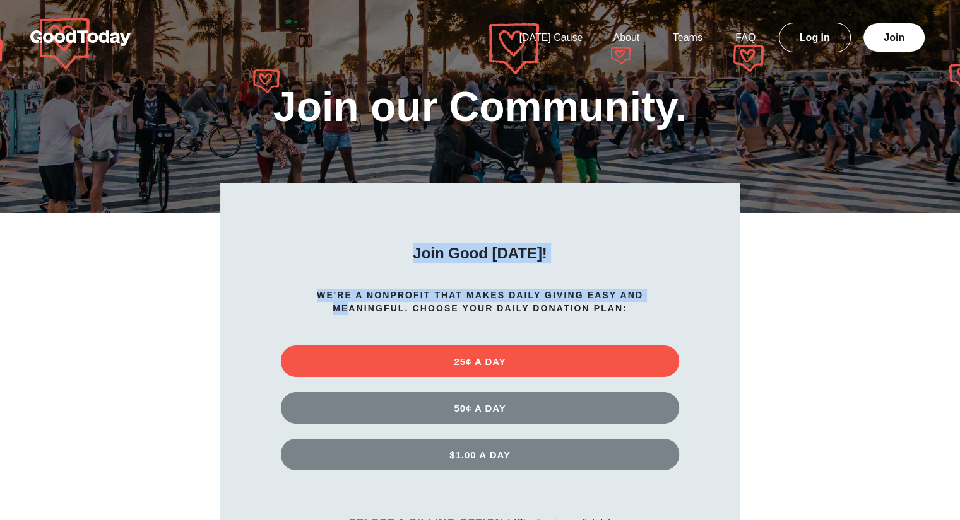 This screenshot has width=960, height=520. What do you see at coordinates (81, 38) in the screenshot?
I see `img: GoodToday` at bounding box center [81, 38].